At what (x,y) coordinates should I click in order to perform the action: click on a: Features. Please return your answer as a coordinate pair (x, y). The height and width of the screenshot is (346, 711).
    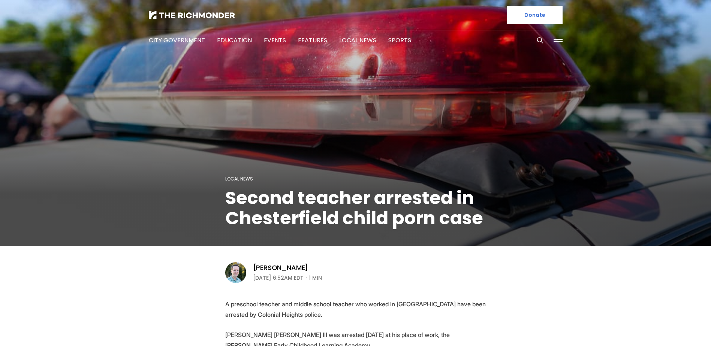
    Looking at the image, I should click on (313, 40).